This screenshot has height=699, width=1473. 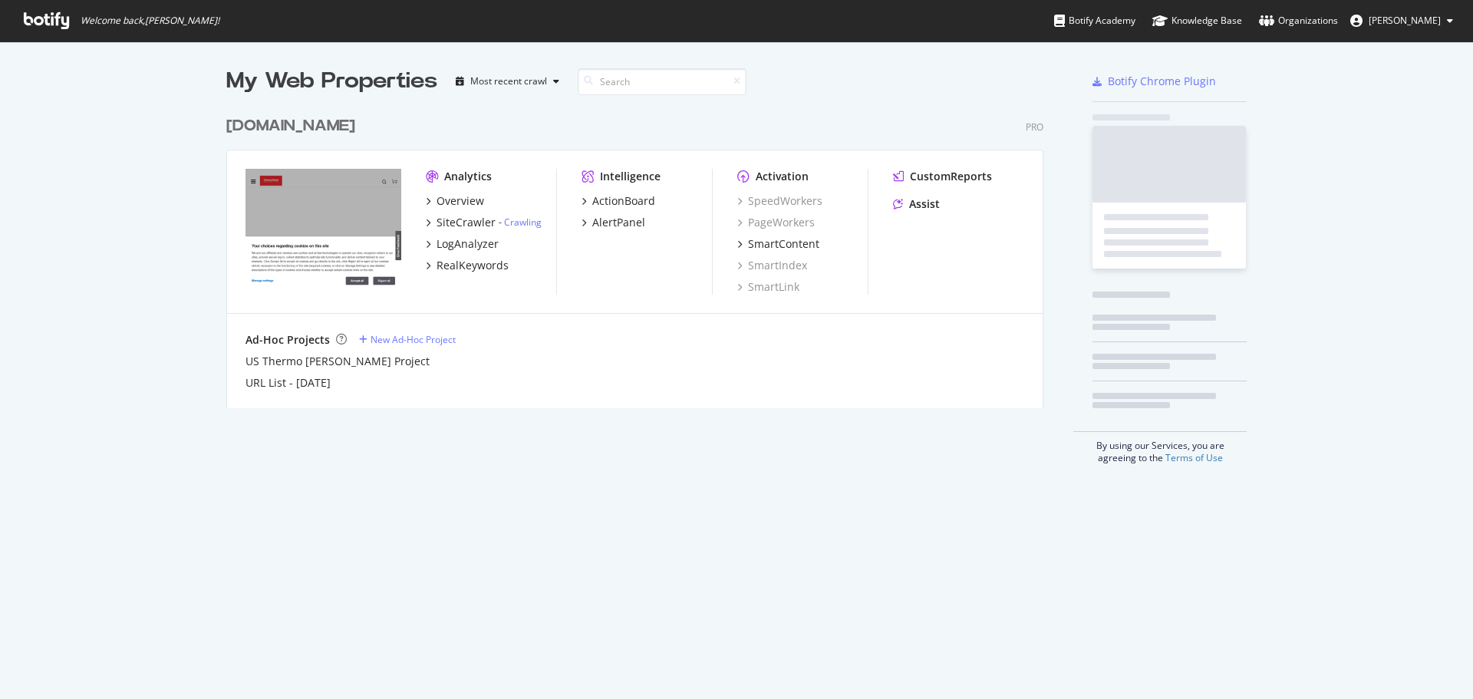 I want to click on div: Botify Academy, so click(x=1095, y=21).